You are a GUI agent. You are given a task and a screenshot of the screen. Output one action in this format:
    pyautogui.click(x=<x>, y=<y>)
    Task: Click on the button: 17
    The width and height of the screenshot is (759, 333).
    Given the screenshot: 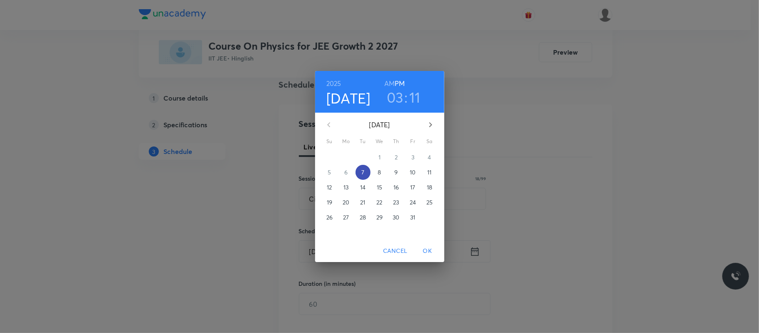 What is the action you would take?
    pyautogui.click(x=413, y=187)
    